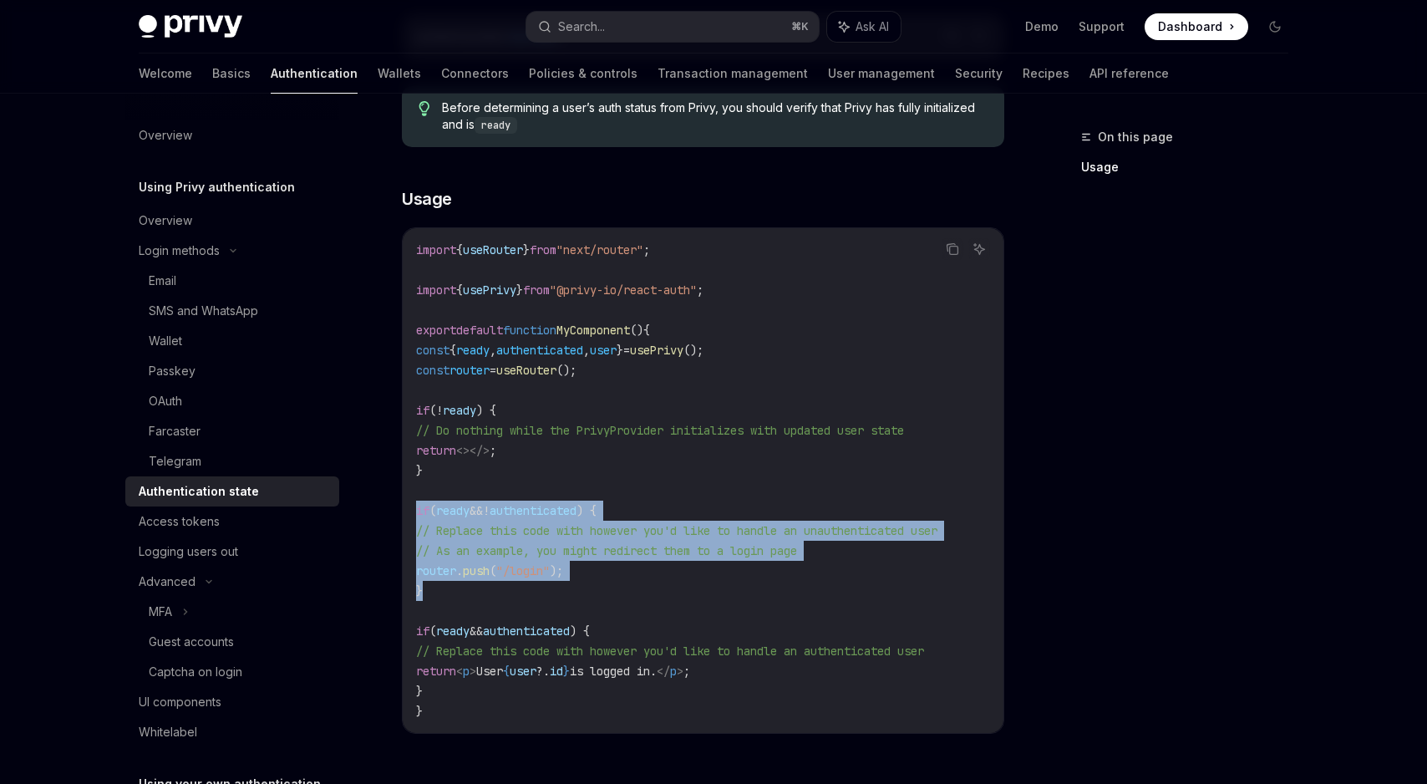  What do you see at coordinates (1129, 74) in the screenshot?
I see `a: API reference` at bounding box center [1129, 74].